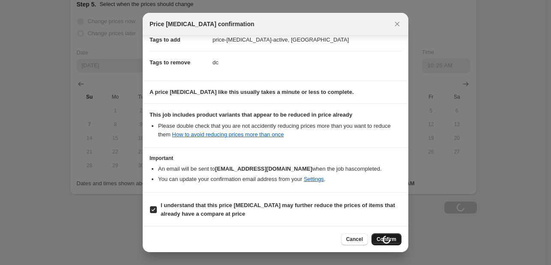 The height and width of the screenshot is (265, 551). I want to click on h3: Important, so click(276, 158).